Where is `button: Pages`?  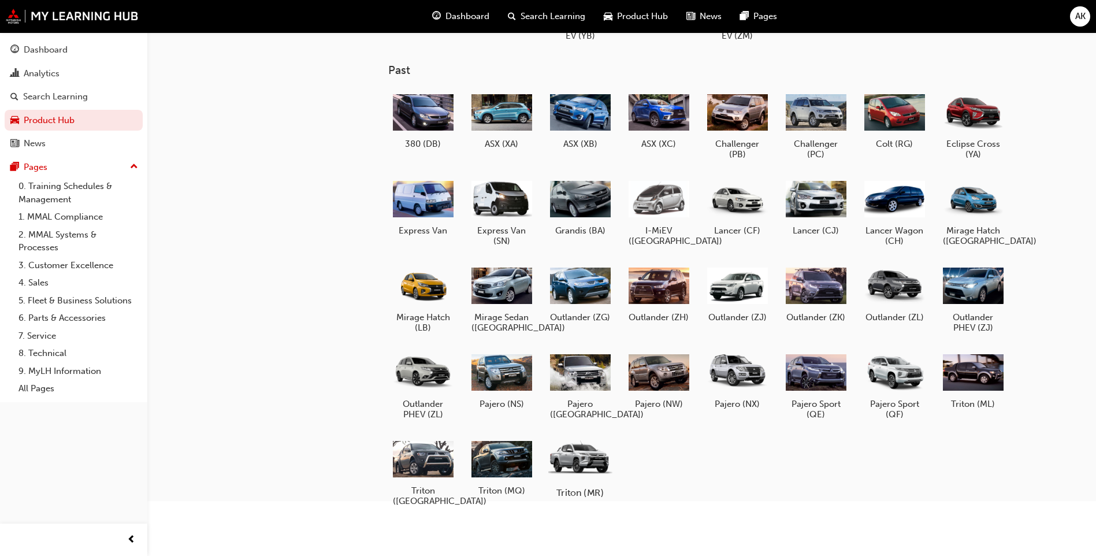
button: Pages is located at coordinates (73, 167).